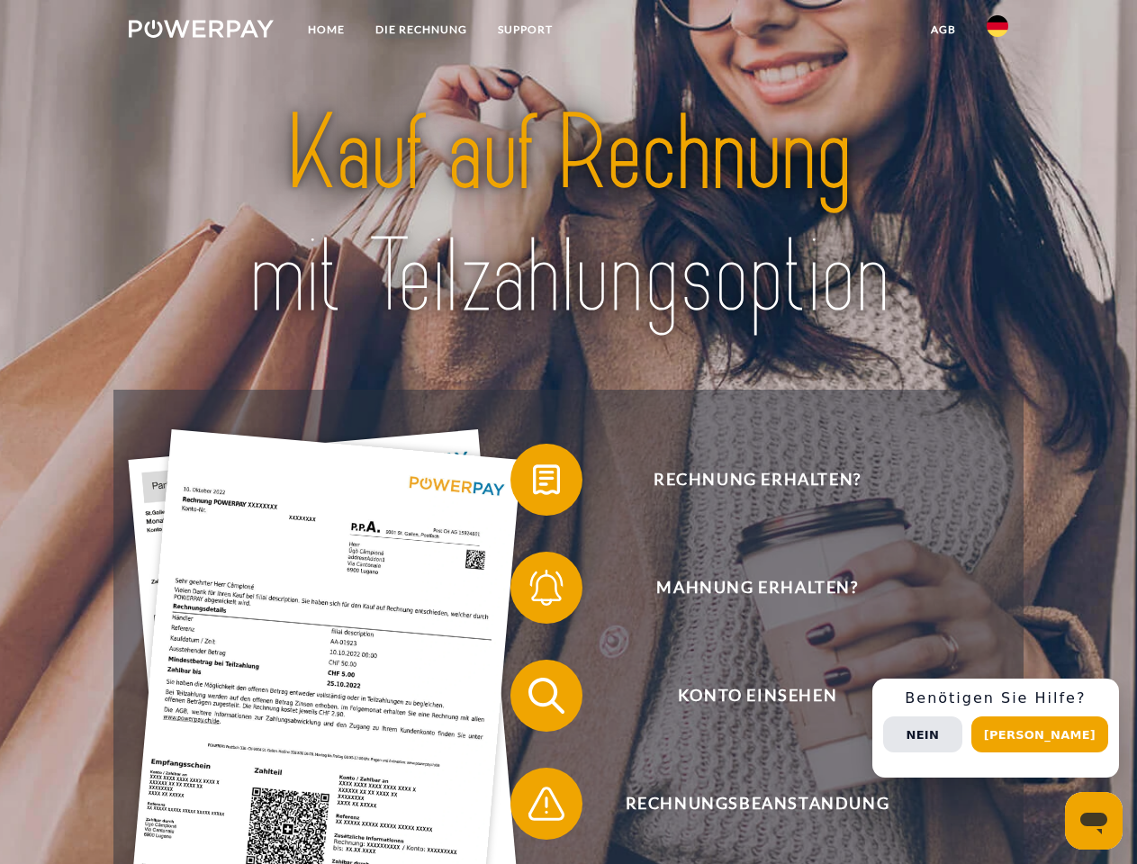  I want to click on button: Rechnungsbeanstandung, so click(744, 804).